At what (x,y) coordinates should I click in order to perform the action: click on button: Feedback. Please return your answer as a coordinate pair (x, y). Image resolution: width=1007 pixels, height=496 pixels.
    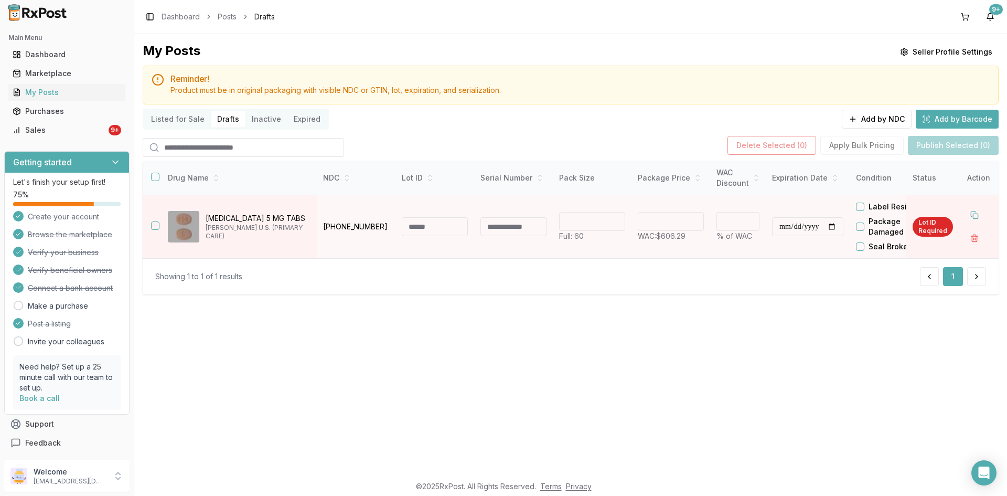
    Looking at the image, I should click on (67, 443).